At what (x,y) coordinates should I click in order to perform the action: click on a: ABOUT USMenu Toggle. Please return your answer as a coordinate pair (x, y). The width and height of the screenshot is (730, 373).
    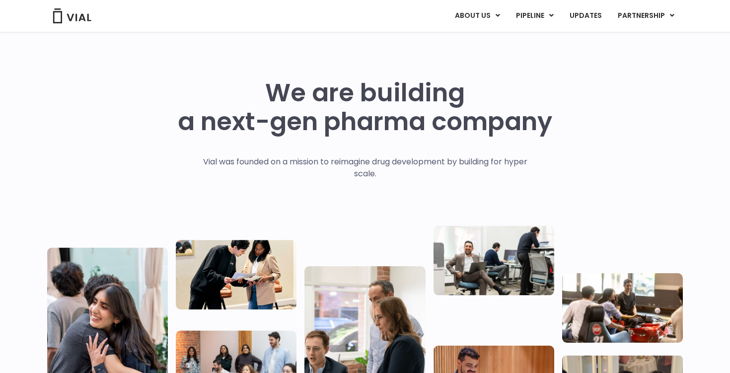
    Looking at the image, I should click on (477, 16).